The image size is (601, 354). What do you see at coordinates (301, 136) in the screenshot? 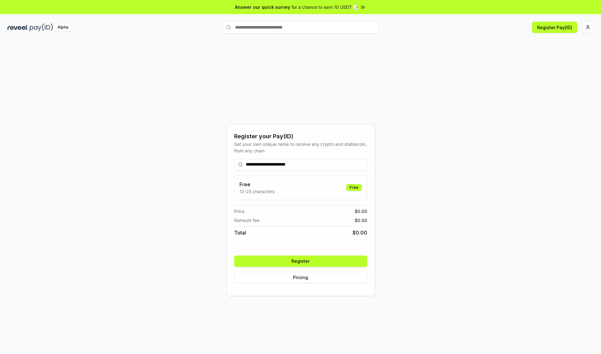
I see `div: Register your Pay(ID)` at bounding box center [301, 136].